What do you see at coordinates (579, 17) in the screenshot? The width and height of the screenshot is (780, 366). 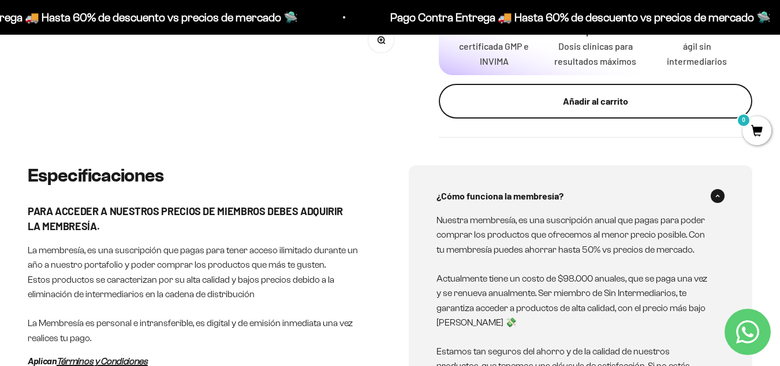 I see `p: Pago Contra Entrega 🚚 Hasta 60% de descuento vs precios de mercado 🛸` at bounding box center [579, 17].